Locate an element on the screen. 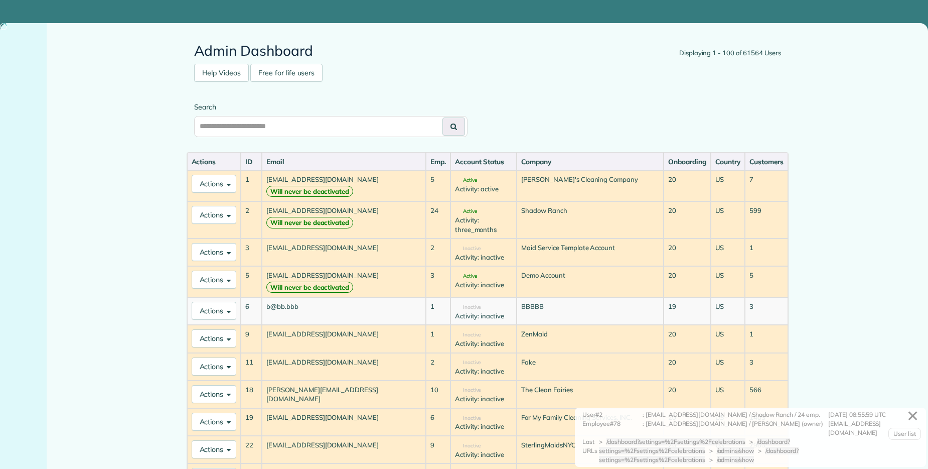  div: Emp. is located at coordinates (438, 162).